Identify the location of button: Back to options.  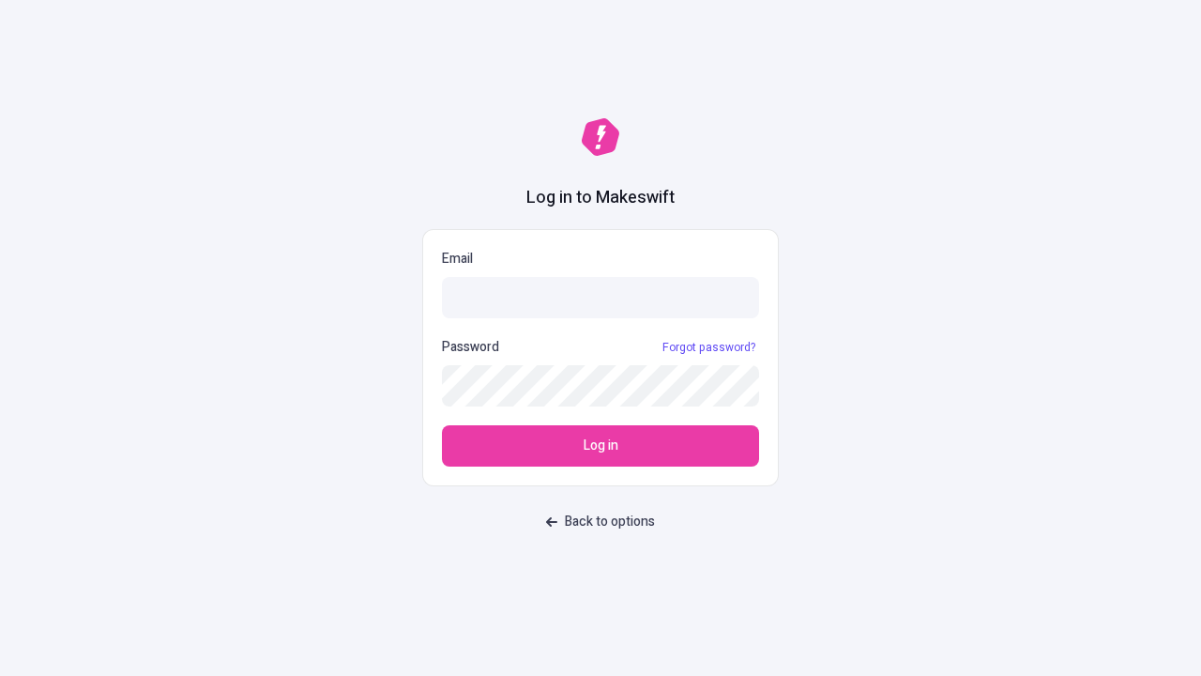
(601, 522).